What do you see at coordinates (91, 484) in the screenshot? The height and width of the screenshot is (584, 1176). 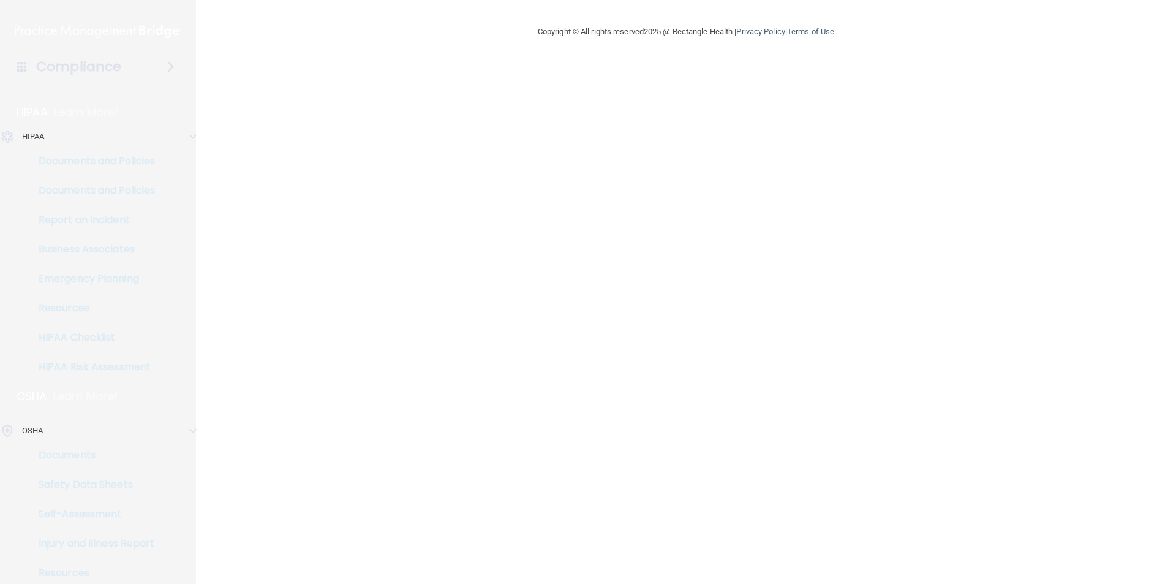 I see `p: Safety Data Sheets` at bounding box center [91, 484].